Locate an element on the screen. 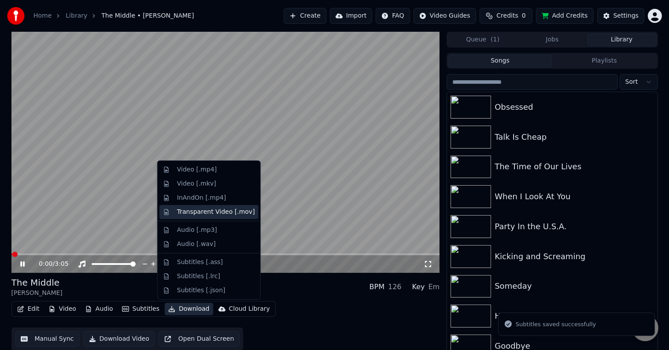 The height and width of the screenshot is (350, 669). div: Party In the U.S.A. is located at coordinates (574, 226).